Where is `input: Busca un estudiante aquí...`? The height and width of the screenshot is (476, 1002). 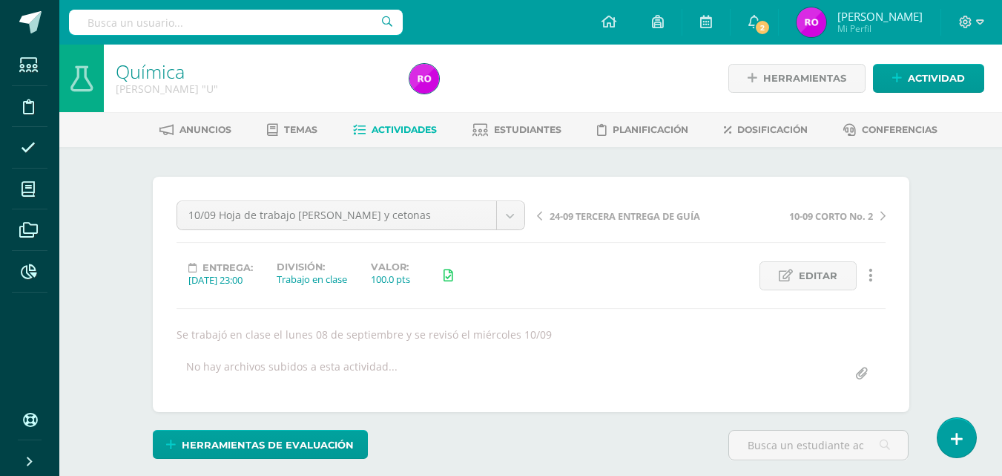 input: Busca un estudiante aquí... is located at coordinates (818, 444).